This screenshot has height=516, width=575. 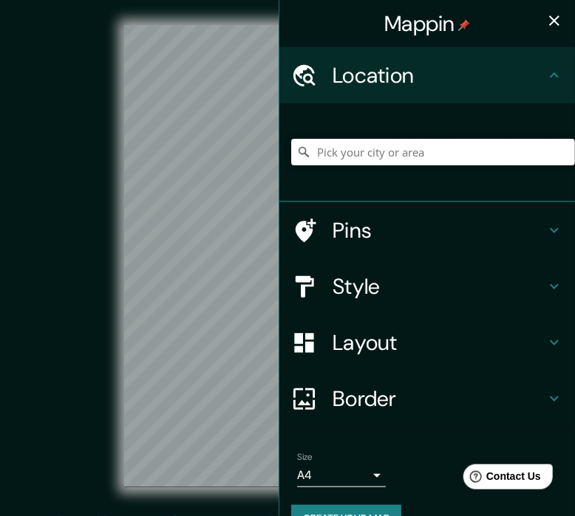 I want to click on div: Location, so click(x=427, y=75).